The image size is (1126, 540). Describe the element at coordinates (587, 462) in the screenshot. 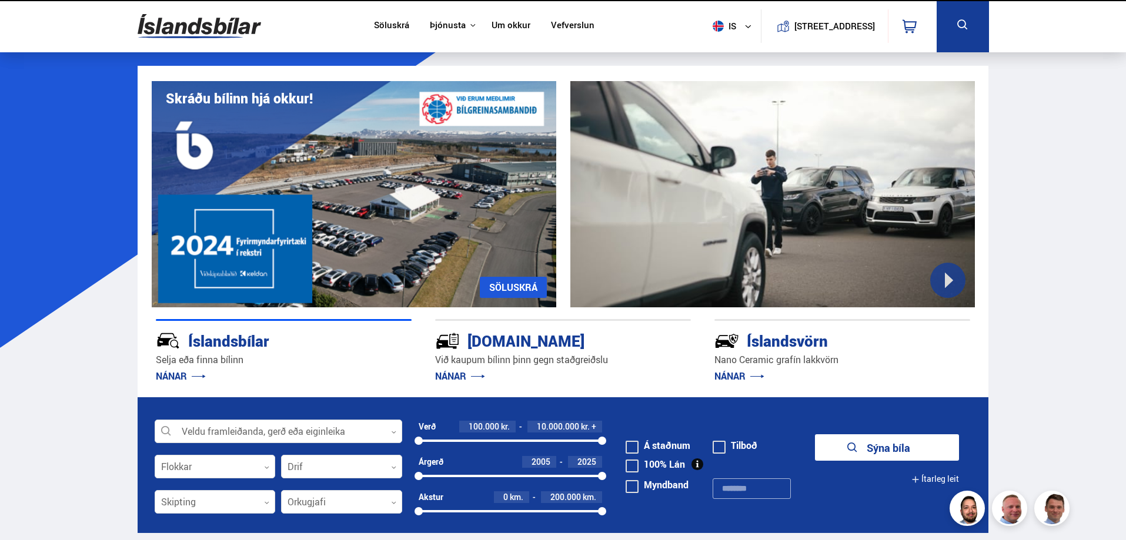

I see `span: 2025` at that location.